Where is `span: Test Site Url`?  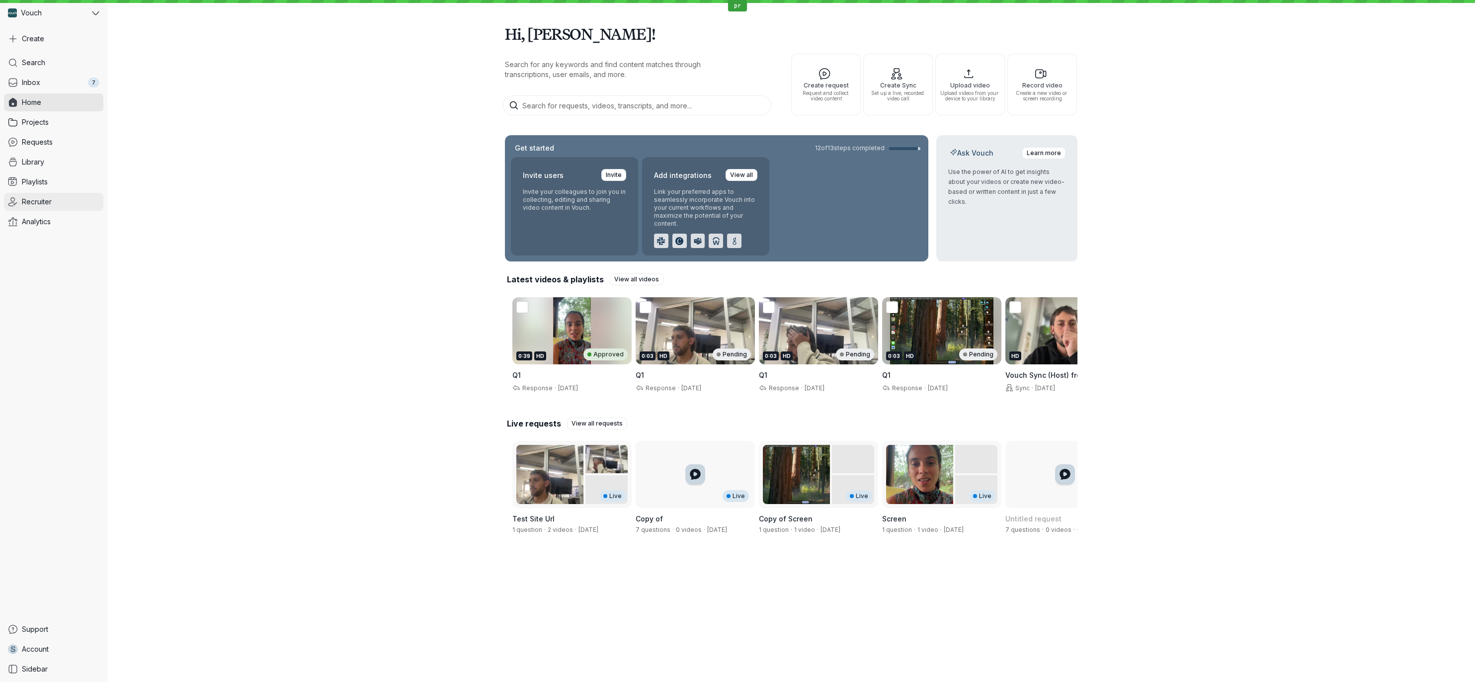
span: Test Site Url is located at coordinates (533, 518).